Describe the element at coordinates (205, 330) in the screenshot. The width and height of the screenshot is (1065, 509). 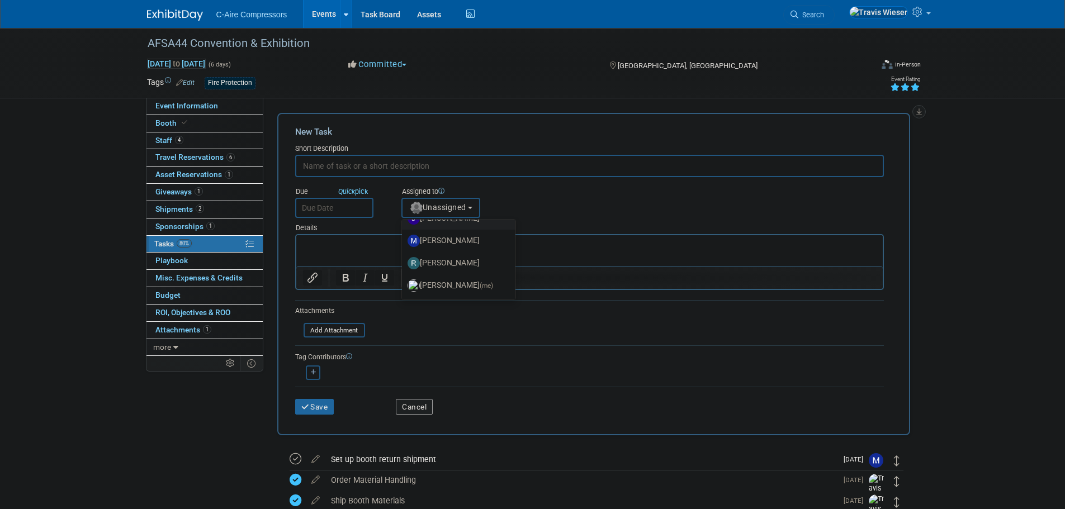
I see `a: Attachments1` at that location.